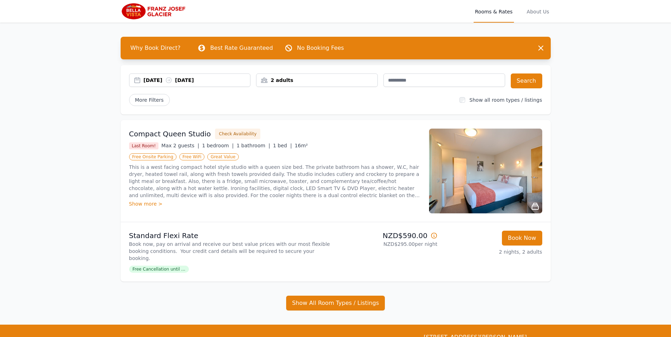 This screenshot has height=337, width=671. What do you see at coordinates (238, 134) in the screenshot?
I see `button: Check Availability` at bounding box center [238, 134].